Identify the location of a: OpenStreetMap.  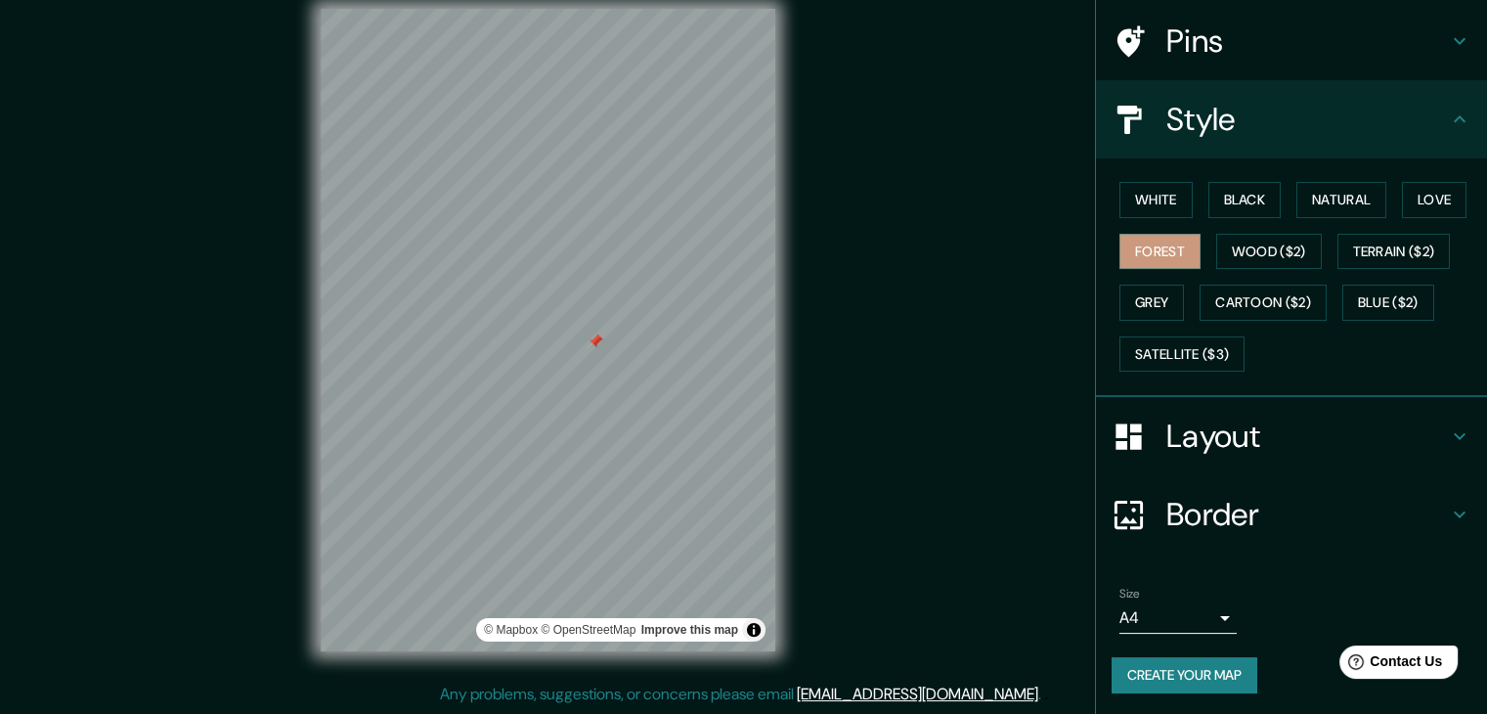
(587, 630).